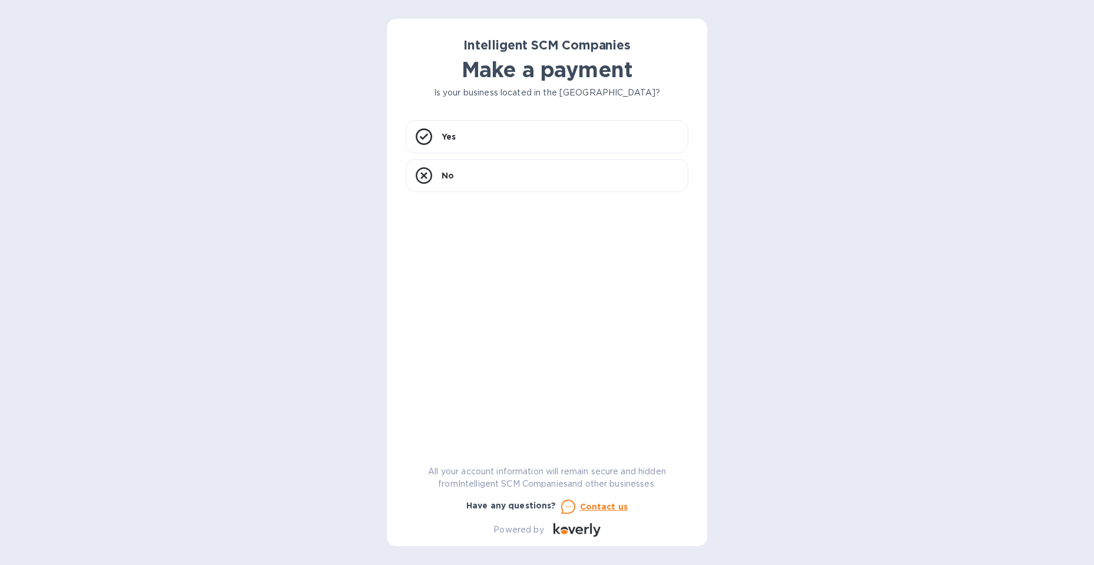 The height and width of the screenshot is (565, 1094). I want to click on p: No, so click(447, 175).